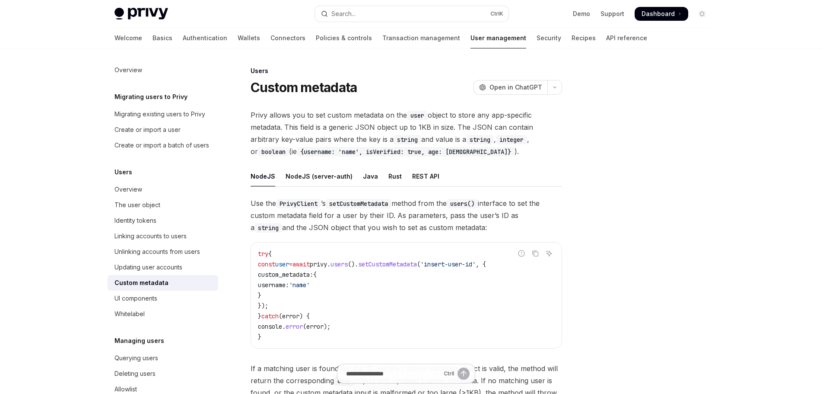  What do you see at coordinates (136, 358) in the screenshot?
I see `div: Querying users` at bounding box center [136, 358].